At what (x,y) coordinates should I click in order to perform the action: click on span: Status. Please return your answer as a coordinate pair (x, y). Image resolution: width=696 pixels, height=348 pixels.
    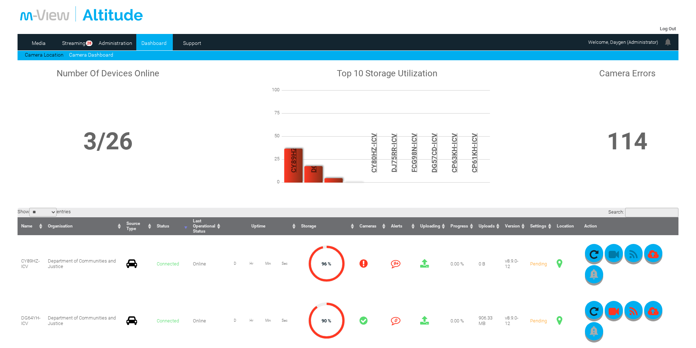
    Looking at the image, I should click on (163, 226).